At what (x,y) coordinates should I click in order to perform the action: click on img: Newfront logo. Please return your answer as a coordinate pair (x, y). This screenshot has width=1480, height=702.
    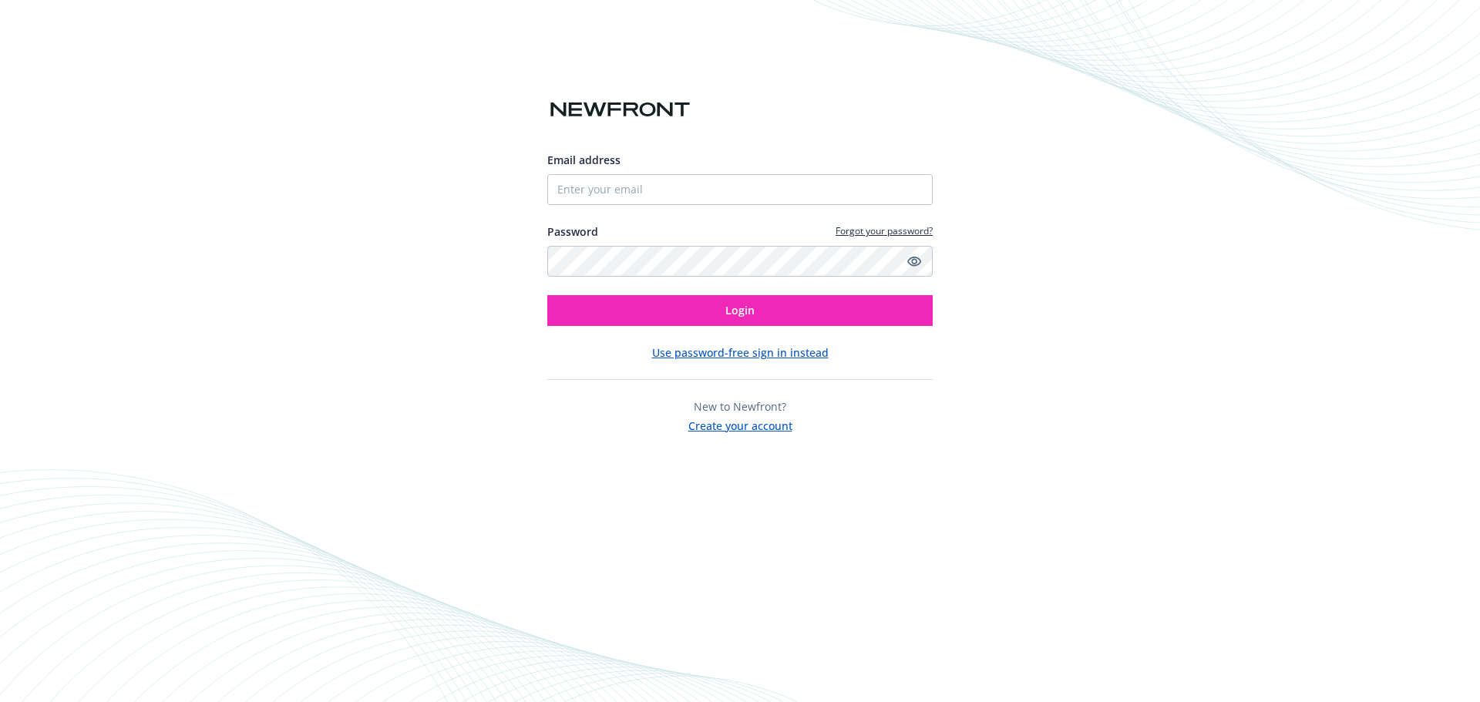
    Looking at the image, I should click on (620, 109).